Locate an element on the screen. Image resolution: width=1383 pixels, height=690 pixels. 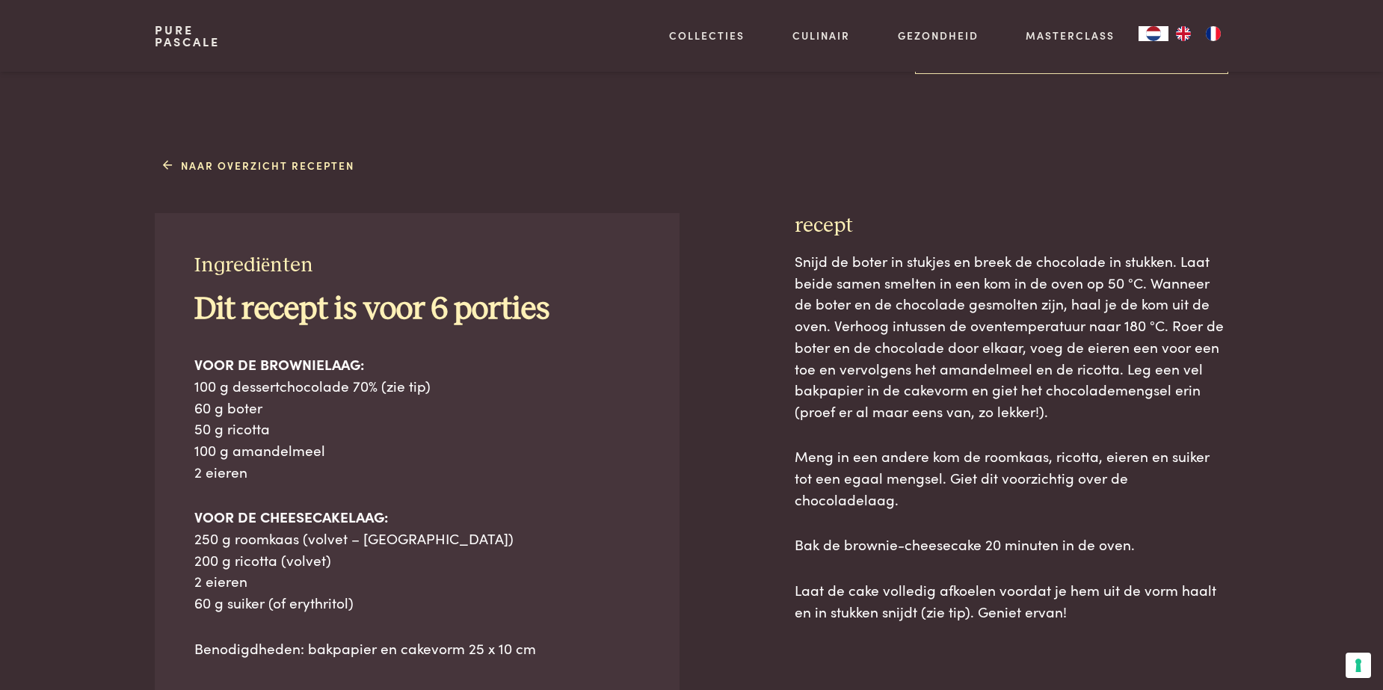
span: 100 g dessertchocolade 70% (zie tip) is located at coordinates (312, 385).